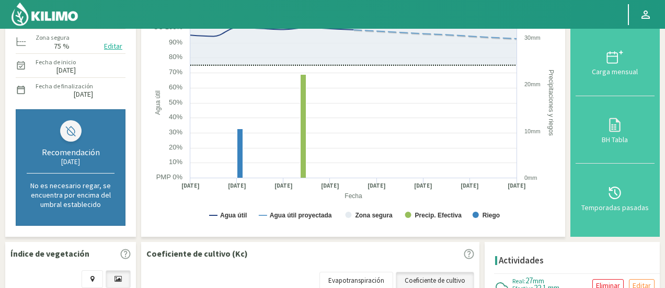 This screenshot has height=288, width=665. What do you see at coordinates (55, 62) in the screenshot?
I see `label: Fecha de inicio` at bounding box center [55, 62].